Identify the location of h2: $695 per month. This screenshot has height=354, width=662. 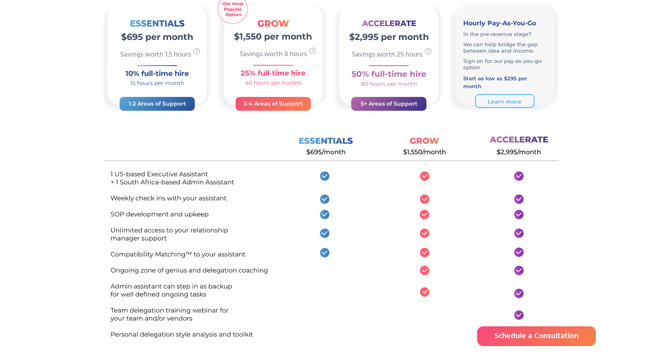
(157, 35).